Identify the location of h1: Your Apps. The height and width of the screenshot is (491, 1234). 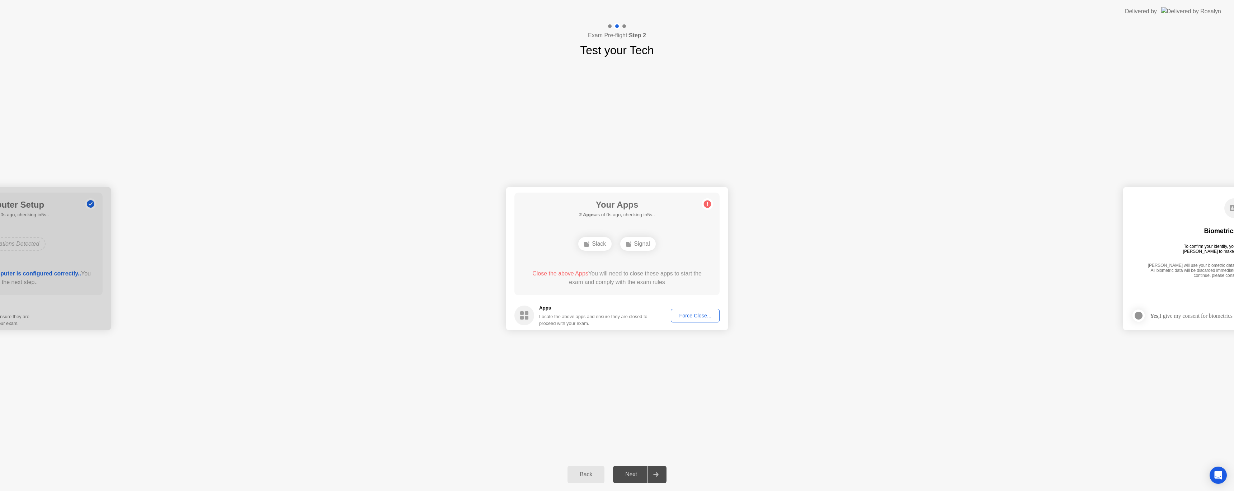
(617, 205).